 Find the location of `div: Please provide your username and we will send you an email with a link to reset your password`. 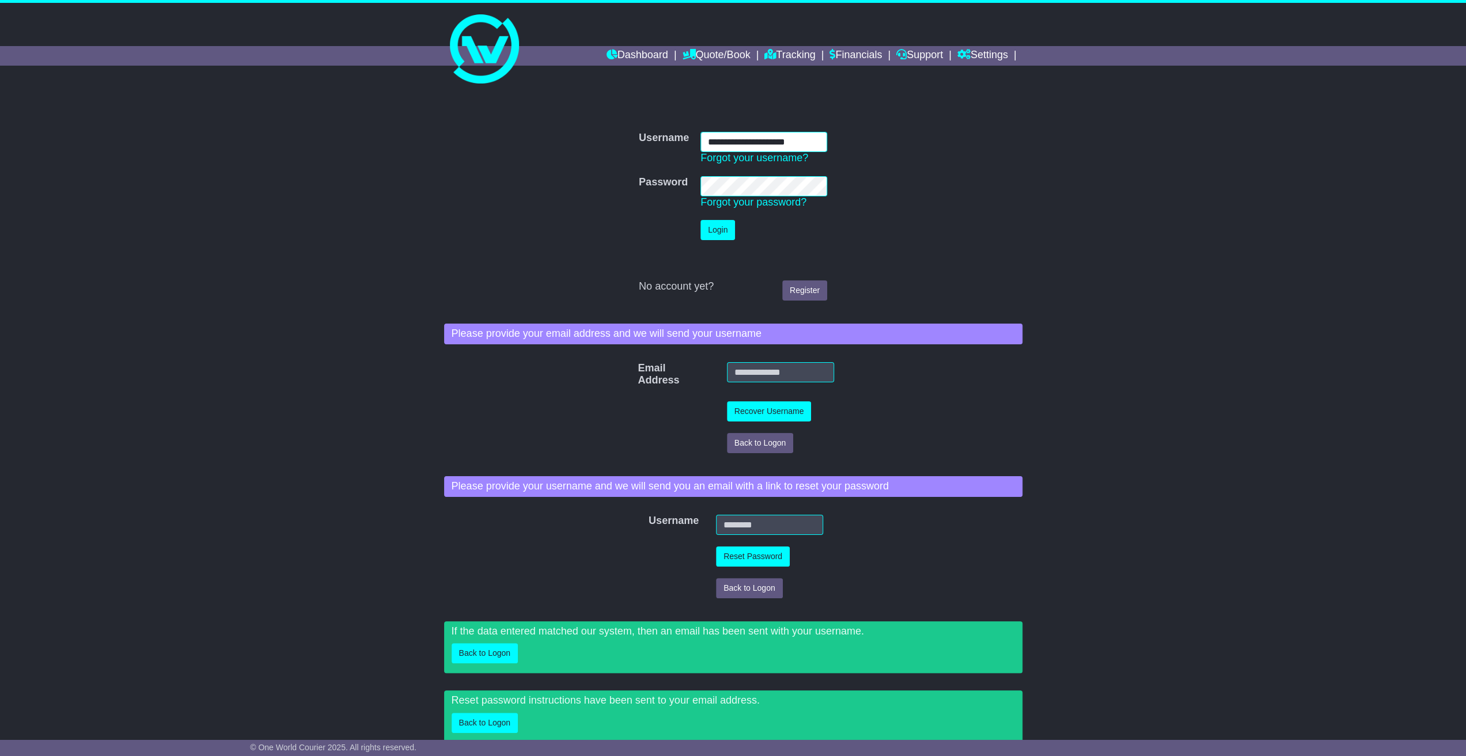

div: Please provide your username and we will send you an email with a link to reset your password is located at coordinates (733, 487).